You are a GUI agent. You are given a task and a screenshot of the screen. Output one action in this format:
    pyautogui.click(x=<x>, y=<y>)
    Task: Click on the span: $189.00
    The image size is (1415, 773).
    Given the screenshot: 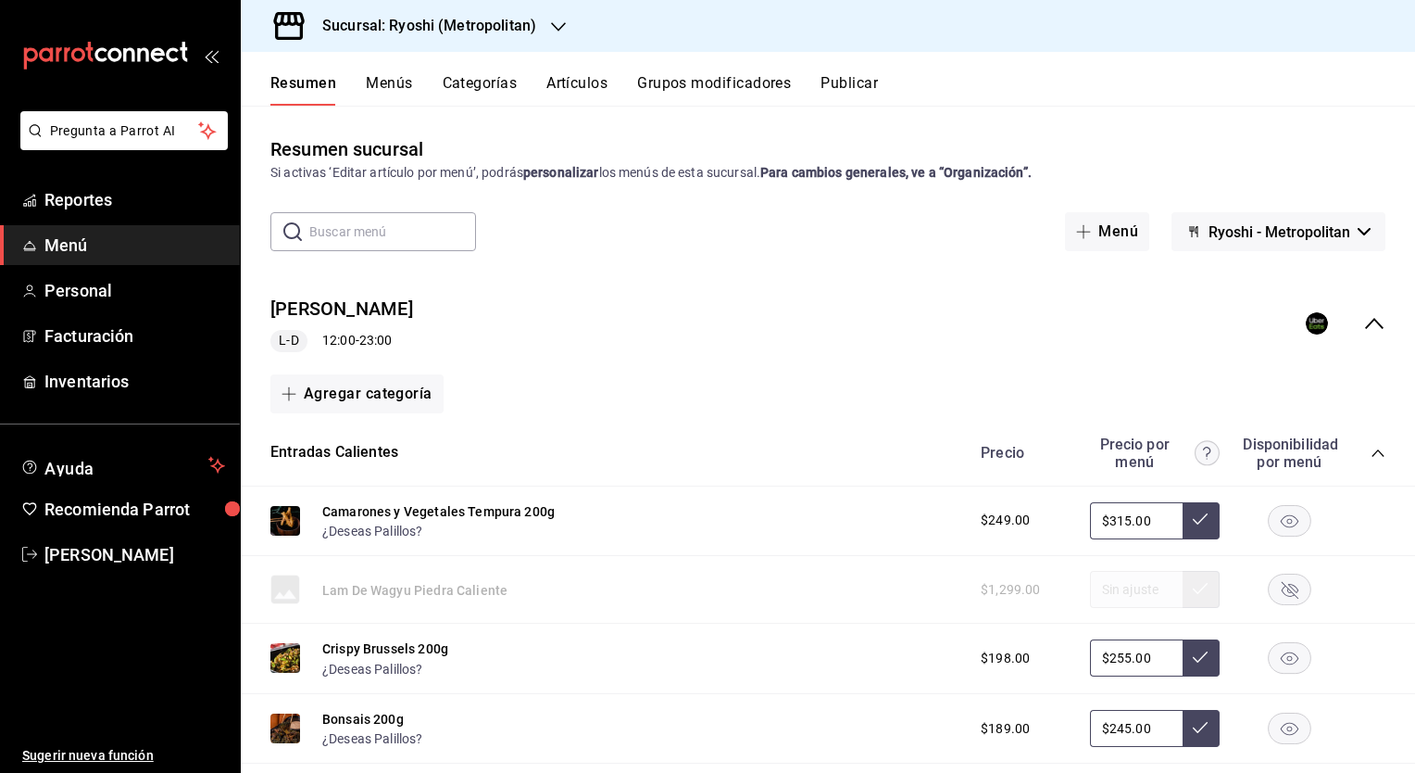 What is the action you would take?
    pyautogui.click(x=1005, y=728)
    